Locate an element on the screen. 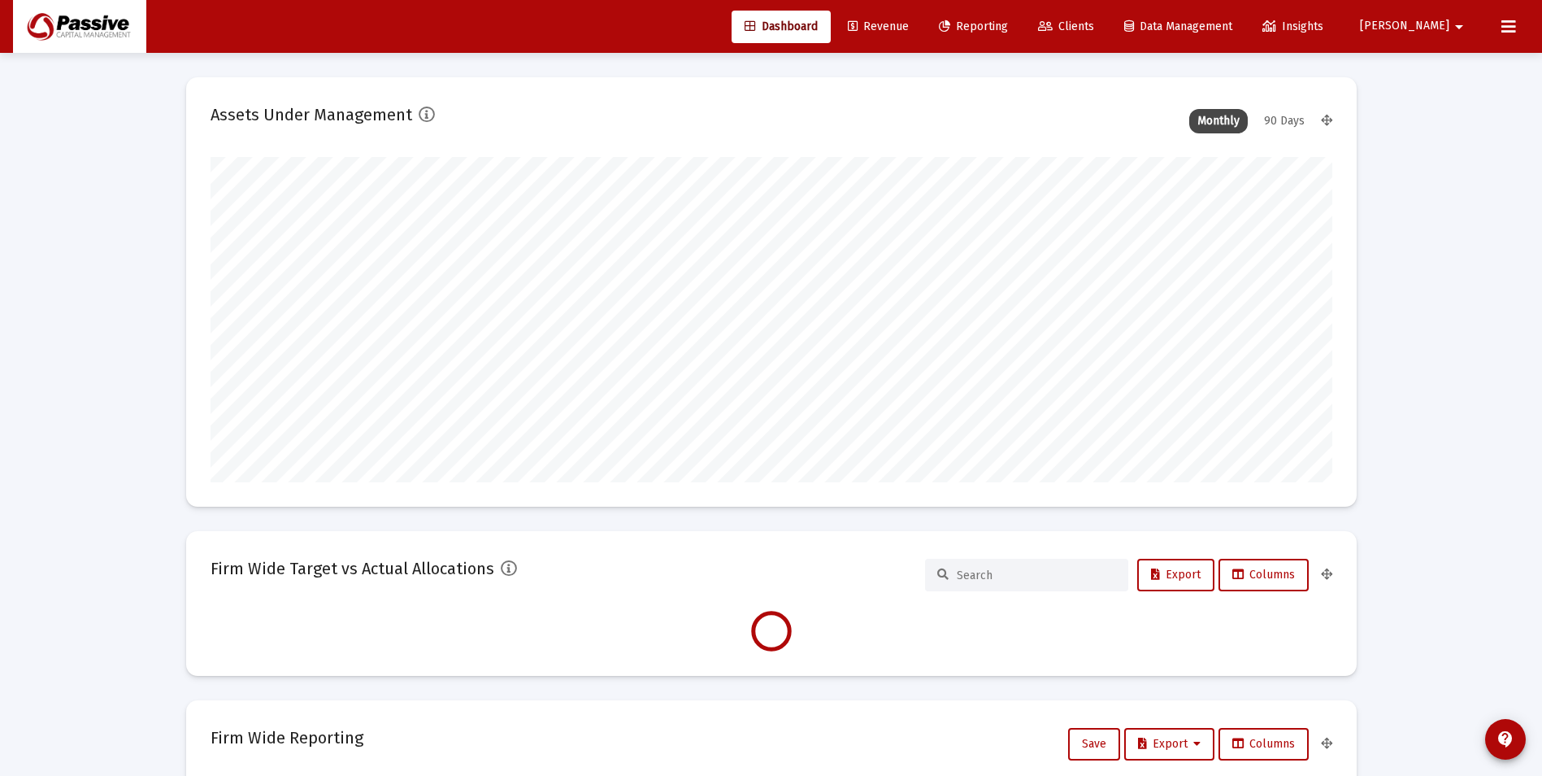 This screenshot has height=776, width=1542. span: Insights is located at coordinates (1293, 26).